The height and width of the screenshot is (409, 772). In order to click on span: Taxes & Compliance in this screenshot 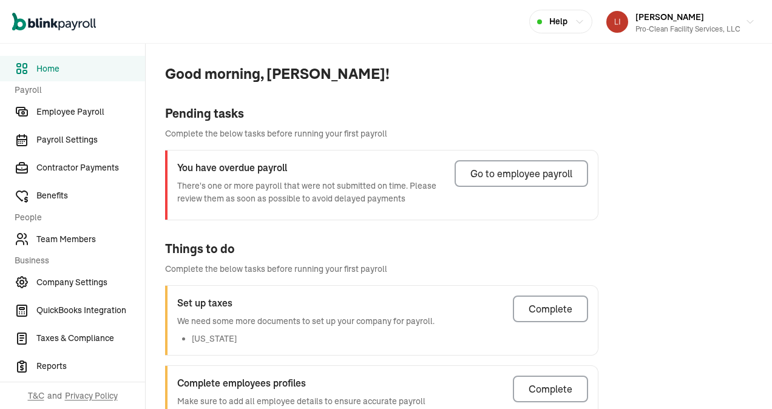, I will do `click(90, 338)`.